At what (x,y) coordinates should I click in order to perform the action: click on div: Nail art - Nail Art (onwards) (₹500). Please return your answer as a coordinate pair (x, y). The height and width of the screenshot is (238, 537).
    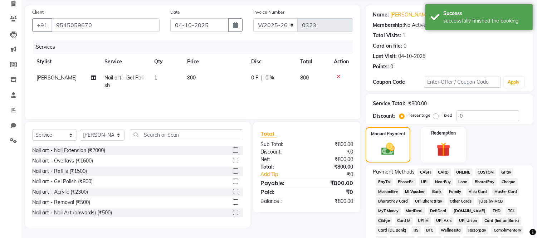
    Looking at the image, I should click on (72, 213).